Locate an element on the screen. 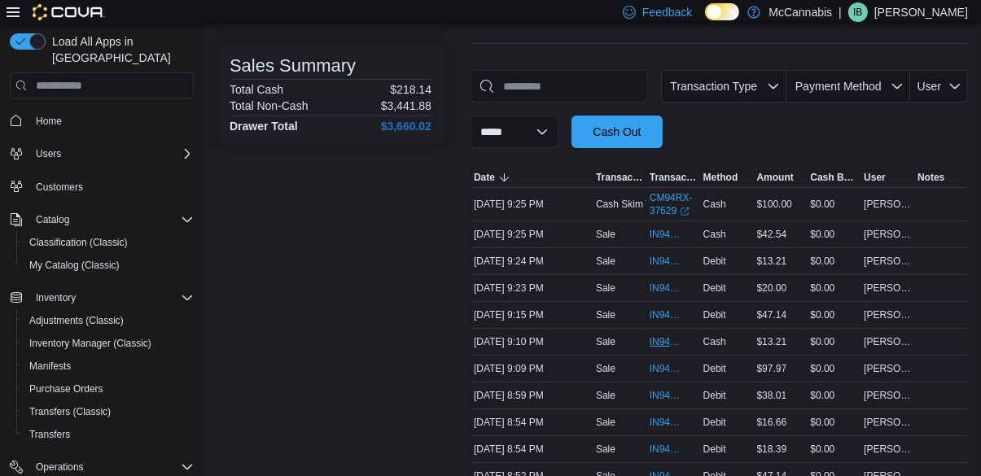 This screenshot has width=981, height=476. button: Date is located at coordinates (532, 178).